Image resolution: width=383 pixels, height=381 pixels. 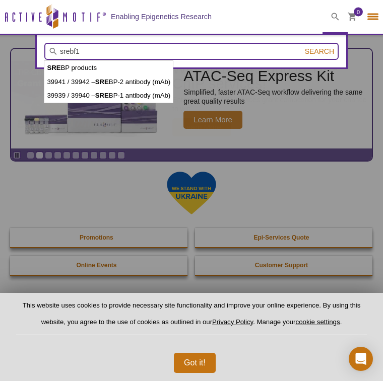 I want to click on h2: Enabling Epigenetics Research, so click(x=161, y=17).